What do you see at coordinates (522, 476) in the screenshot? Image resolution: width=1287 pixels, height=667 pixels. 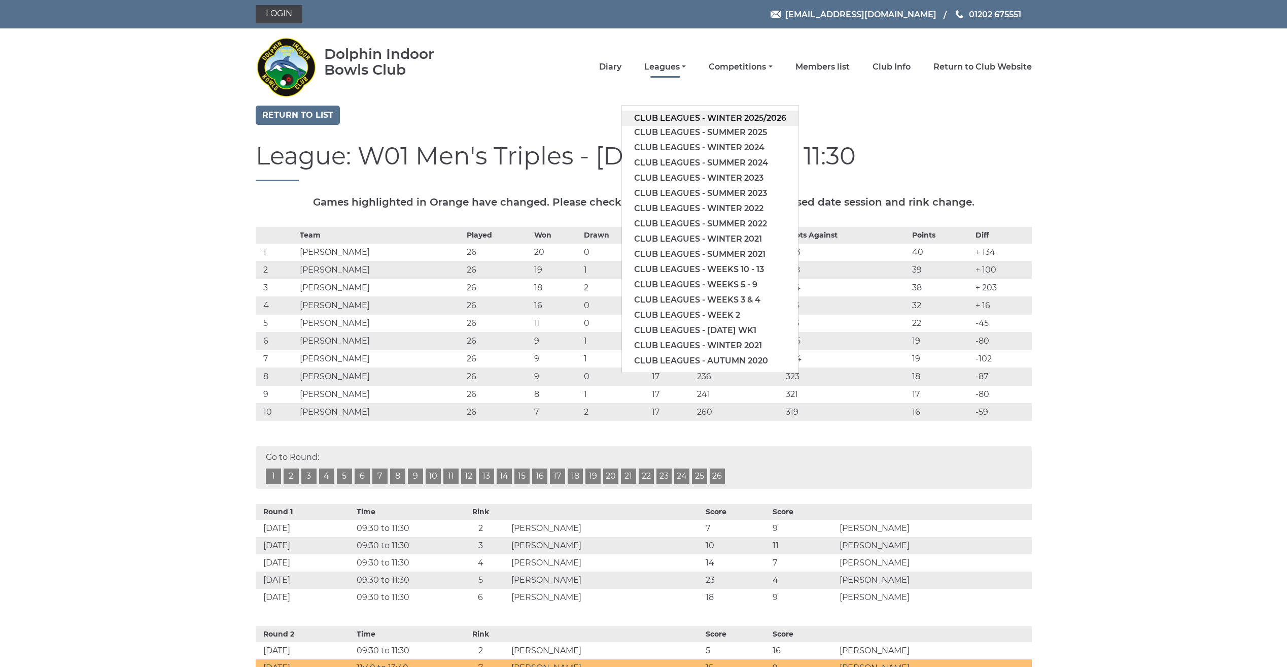 I see `a: 15` at bounding box center [522, 476].